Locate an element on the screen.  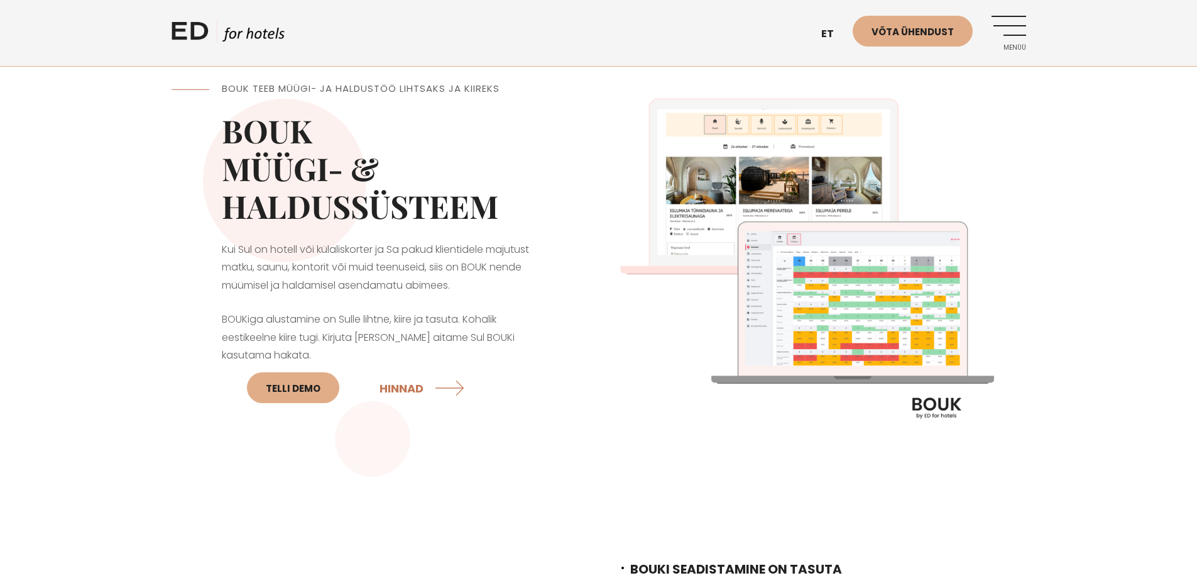
span: BOUK TEEB MÜÜGI- JA HALDUSTÖÖ LIHTSAKS JA KIIREKS is located at coordinates (361, 88).